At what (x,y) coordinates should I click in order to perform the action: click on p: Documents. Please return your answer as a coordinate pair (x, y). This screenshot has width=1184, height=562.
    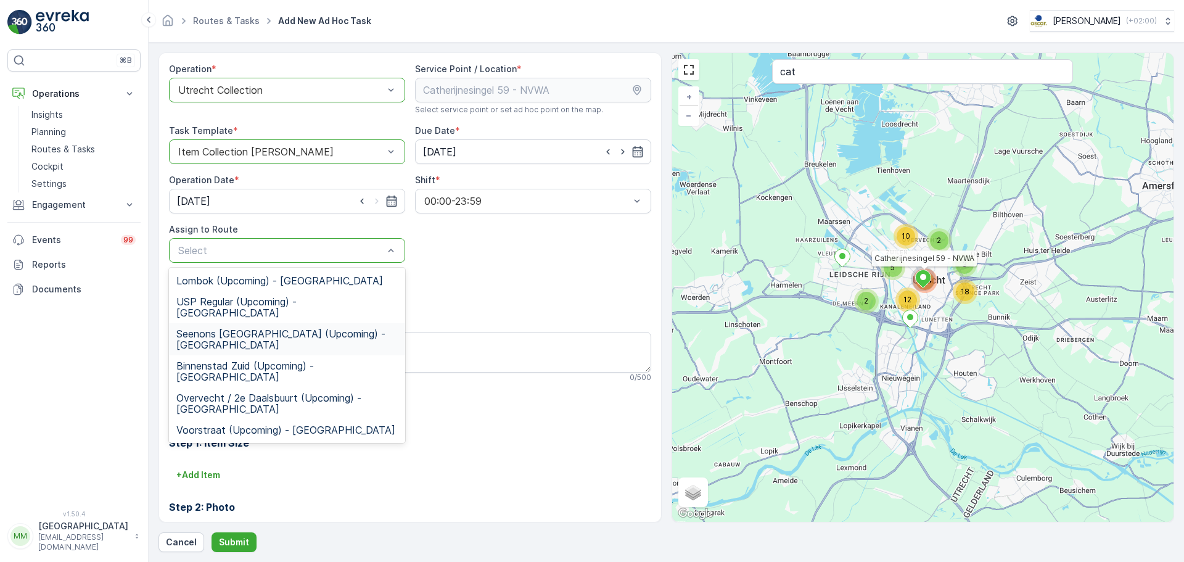
    Looking at the image, I should click on (84, 289).